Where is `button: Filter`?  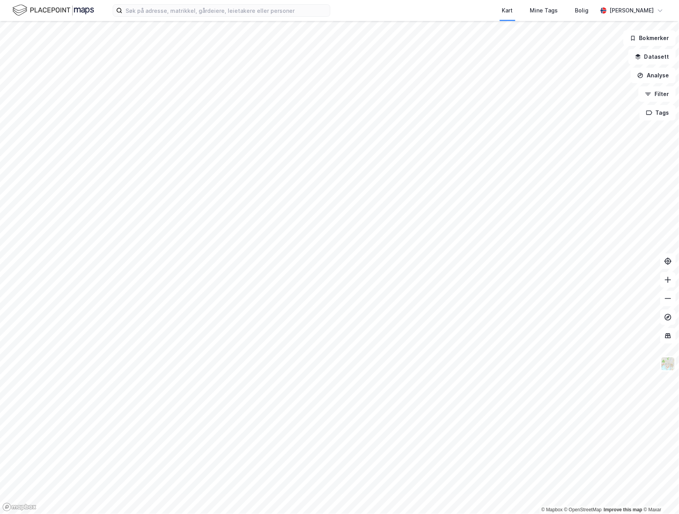
button: Filter is located at coordinates (657, 94).